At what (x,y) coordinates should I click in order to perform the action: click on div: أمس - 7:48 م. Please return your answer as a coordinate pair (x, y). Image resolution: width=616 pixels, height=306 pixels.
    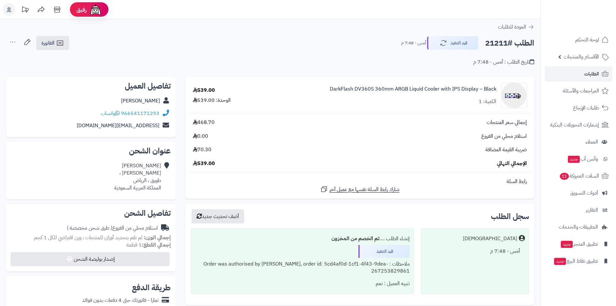
    Looking at the image, I should click on (475, 251).